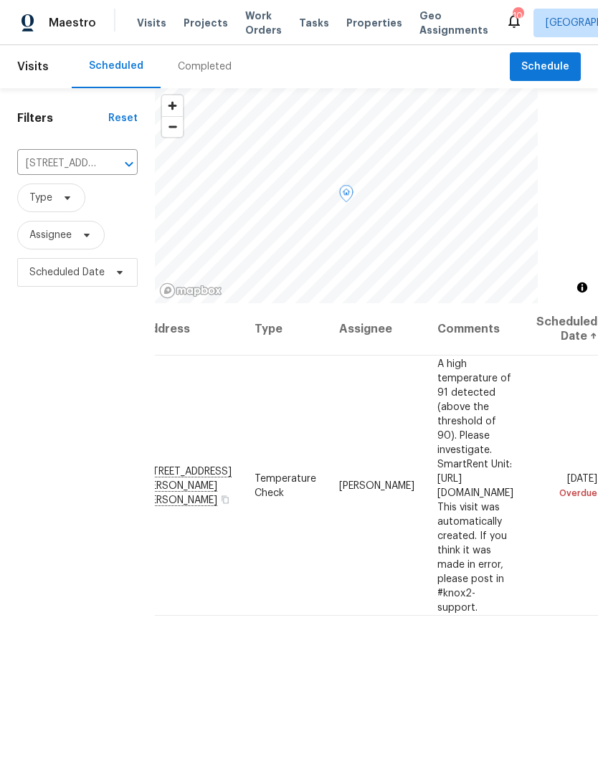  Describe the element at coordinates (263, 23) in the screenshot. I see `span: Work Orders` at that location.